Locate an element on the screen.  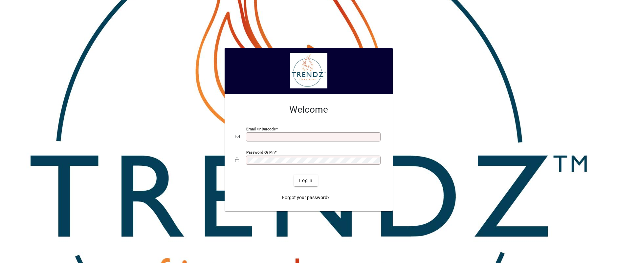
mat-label: Password or Pin is located at coordinates (260, 153).